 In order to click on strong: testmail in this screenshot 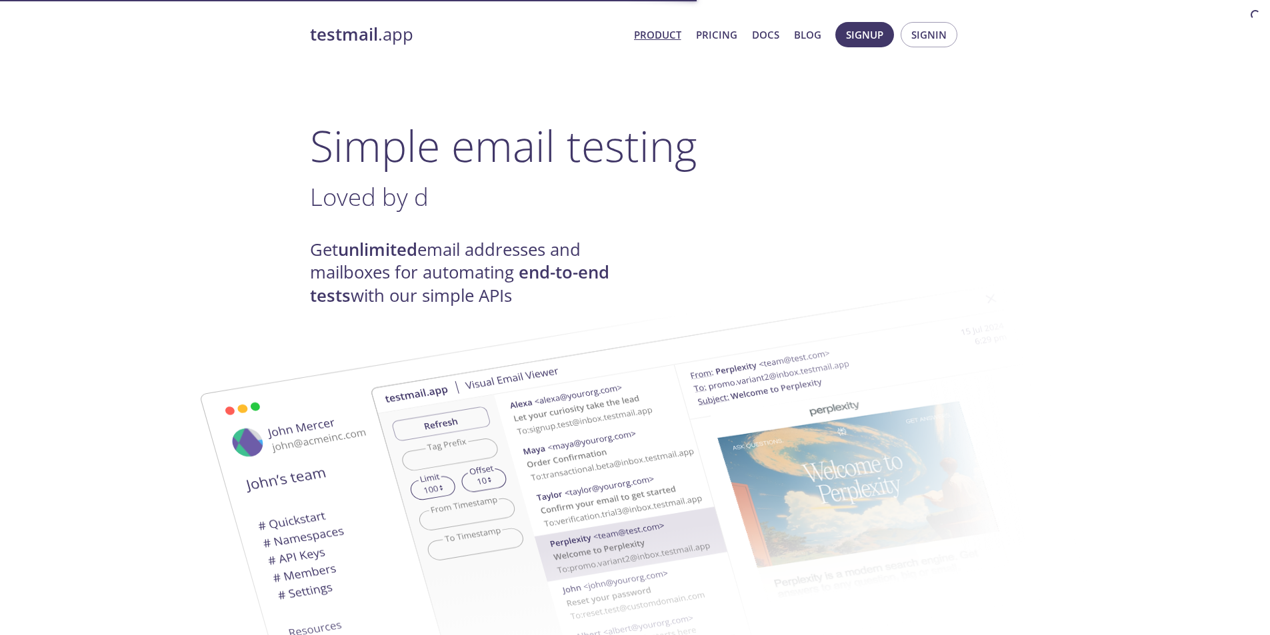, I will do `click(344, 34)`.